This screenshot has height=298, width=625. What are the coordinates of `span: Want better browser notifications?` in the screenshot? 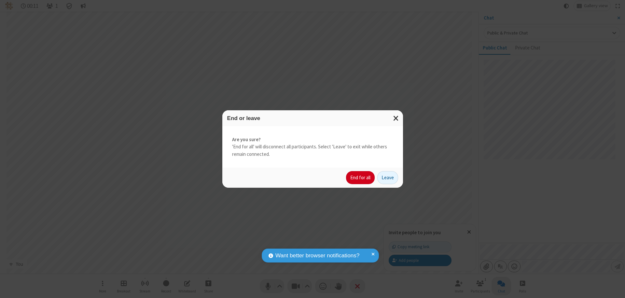 It's located at (317, 256).